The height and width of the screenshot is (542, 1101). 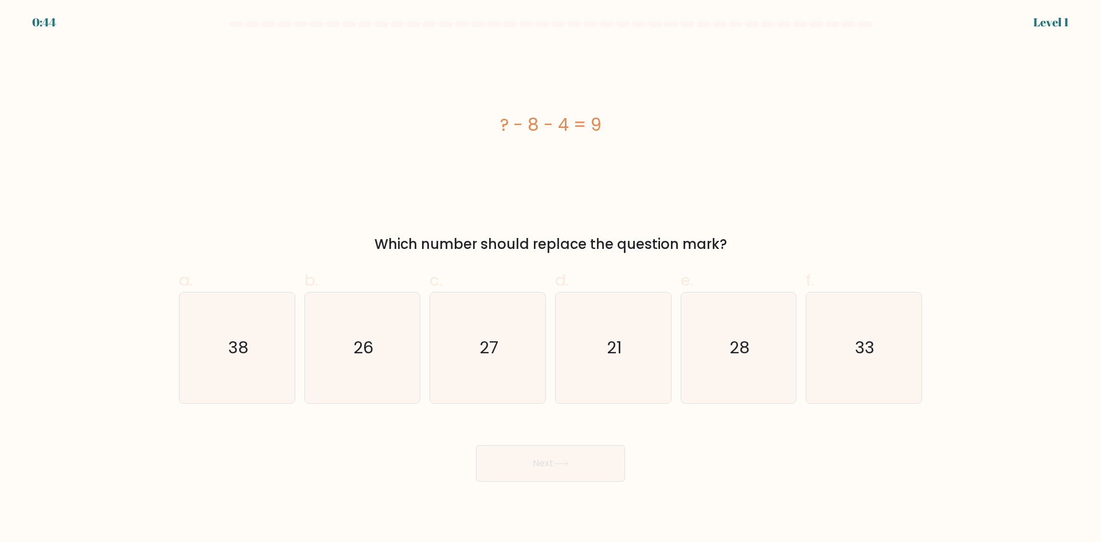 What do you see at coordinates (238, 347) in the screenshot?
I see `text: 38` at bounding box center [238, 347].